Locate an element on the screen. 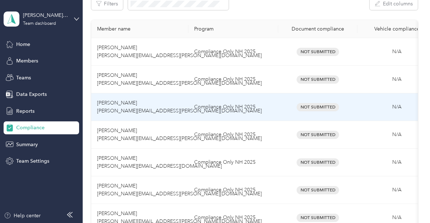 The width and height of the screenshot is (430, 223). span: Teams is located at coordinates (23, 78).